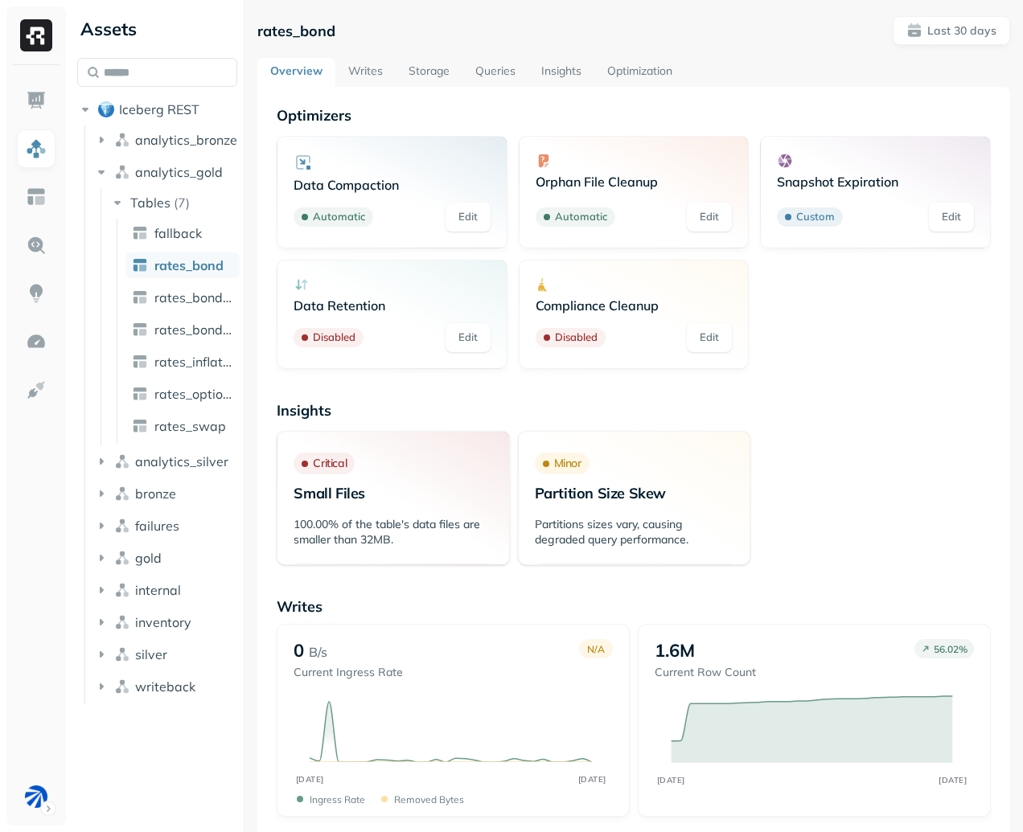 The width and height of the screenshot is (1023, 832). What do you see at coordinates (36, 294) in the screenshot?
I see `img: Insights` at bounding box center [36, 294].